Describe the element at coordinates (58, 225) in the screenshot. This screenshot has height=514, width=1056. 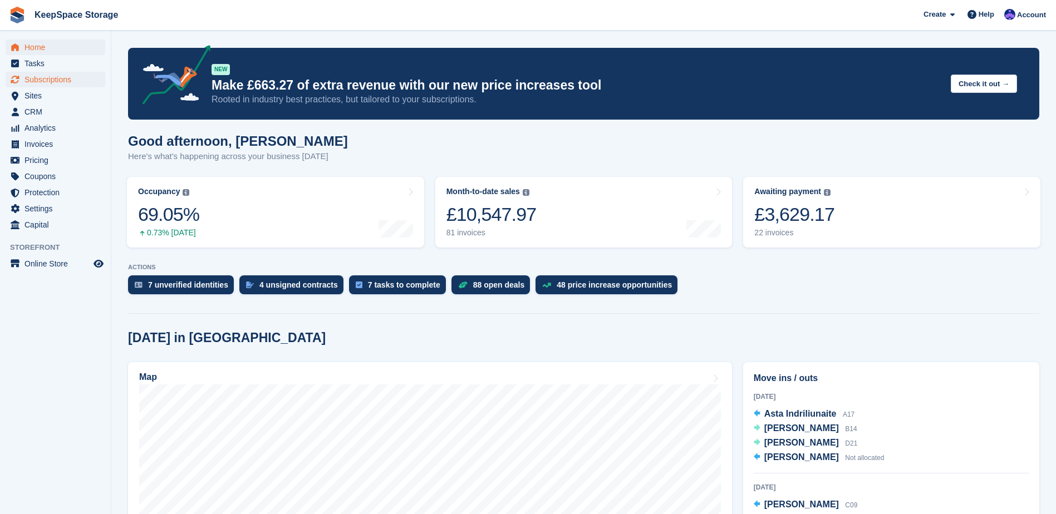
I see `span: Capital` at that location.